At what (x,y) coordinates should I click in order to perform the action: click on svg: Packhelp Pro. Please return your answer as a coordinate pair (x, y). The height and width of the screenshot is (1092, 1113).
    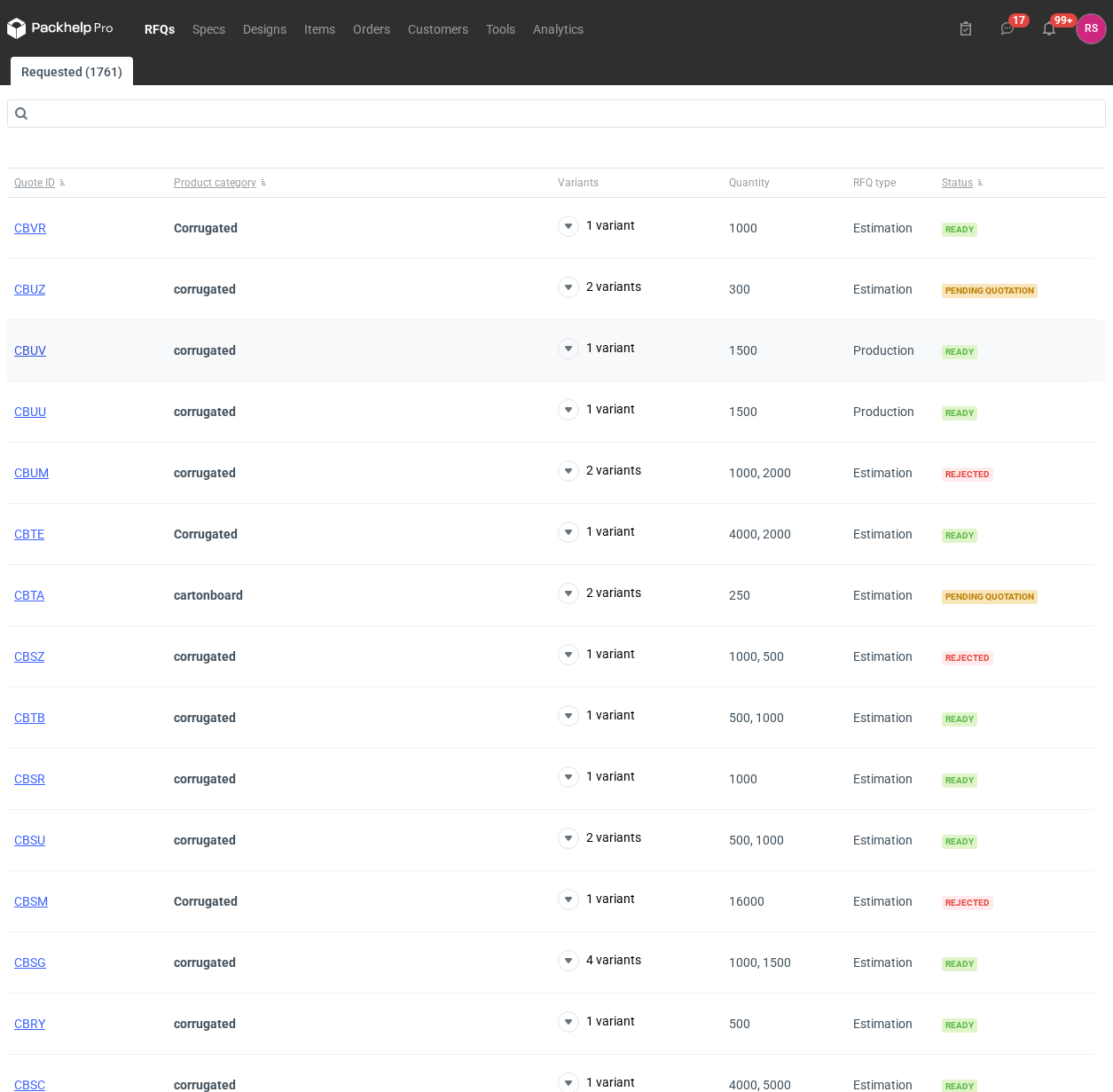
    Looking at the image, I should click on (60, 28).